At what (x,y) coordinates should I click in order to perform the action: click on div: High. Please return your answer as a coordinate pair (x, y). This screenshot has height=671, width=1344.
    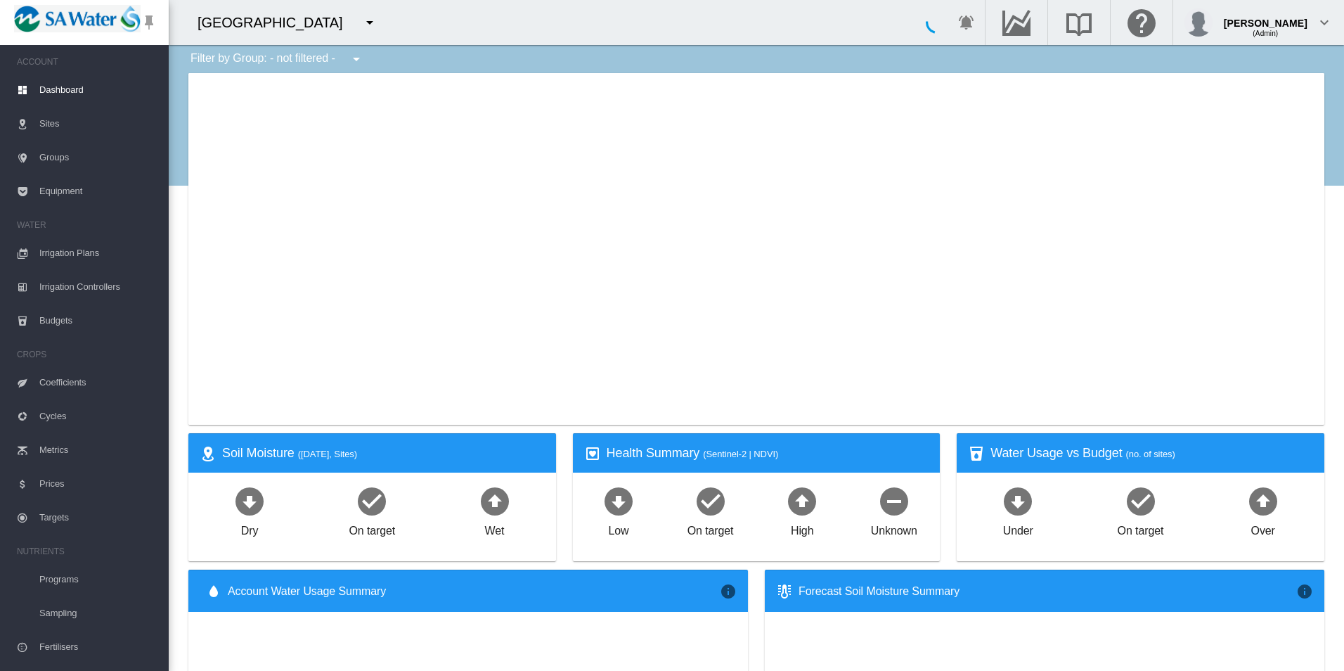
    Looking at the image, I should click on (802, 528).